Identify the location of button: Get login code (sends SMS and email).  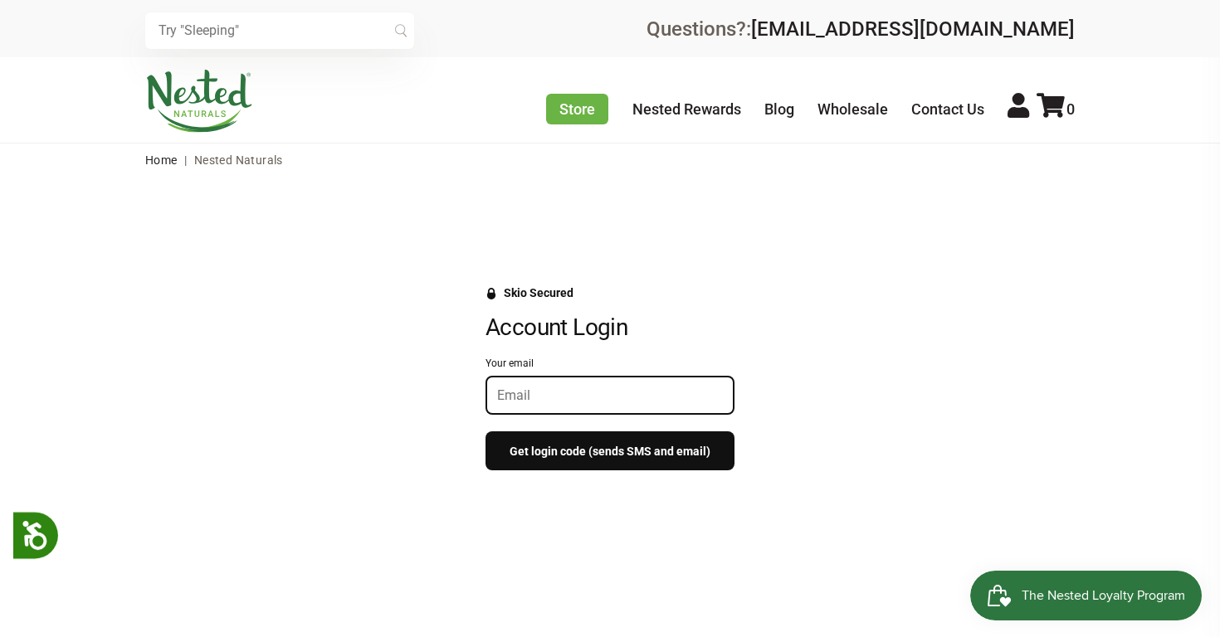
(610, 450).